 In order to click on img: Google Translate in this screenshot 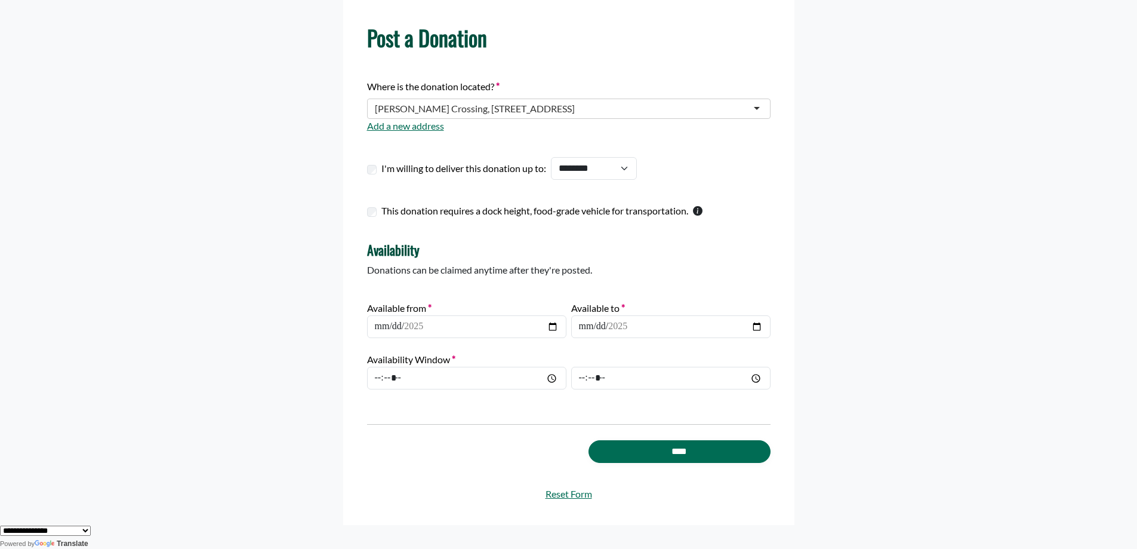, I will do `click(45, 544)`.